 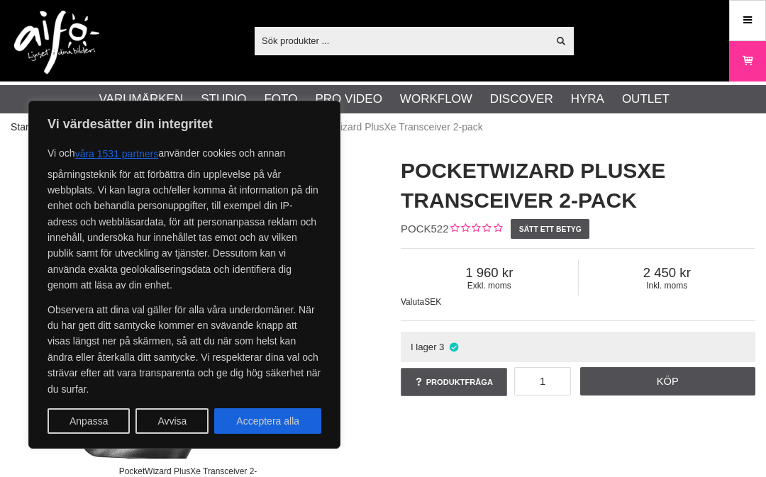 I want to click on a: Sätt ett betyg, so click(x=550, y=229).